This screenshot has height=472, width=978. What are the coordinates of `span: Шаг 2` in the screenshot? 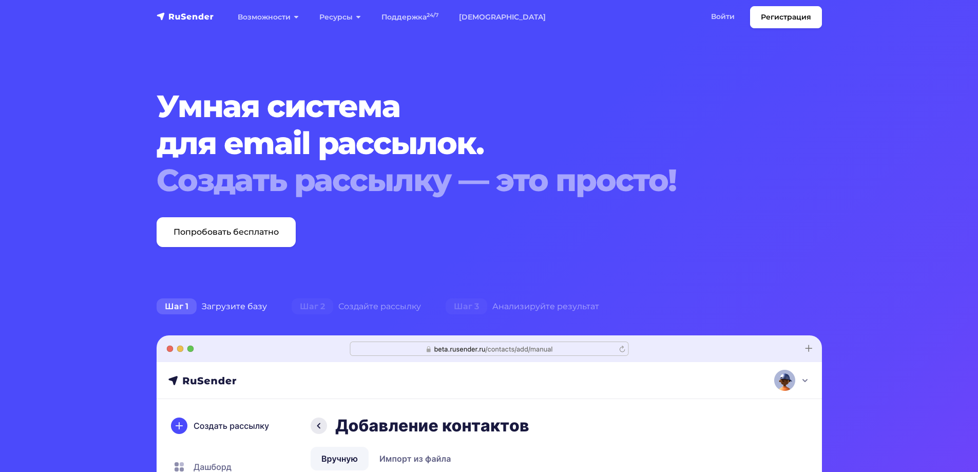 It's located at (312, 306).